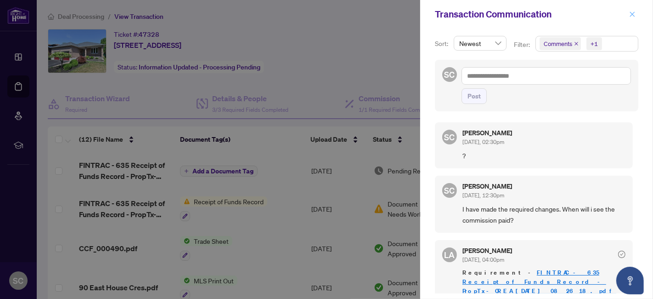  Describe the element at coordinates (544, 282) in the screenshot. I see `span: Requirement -` at that location.